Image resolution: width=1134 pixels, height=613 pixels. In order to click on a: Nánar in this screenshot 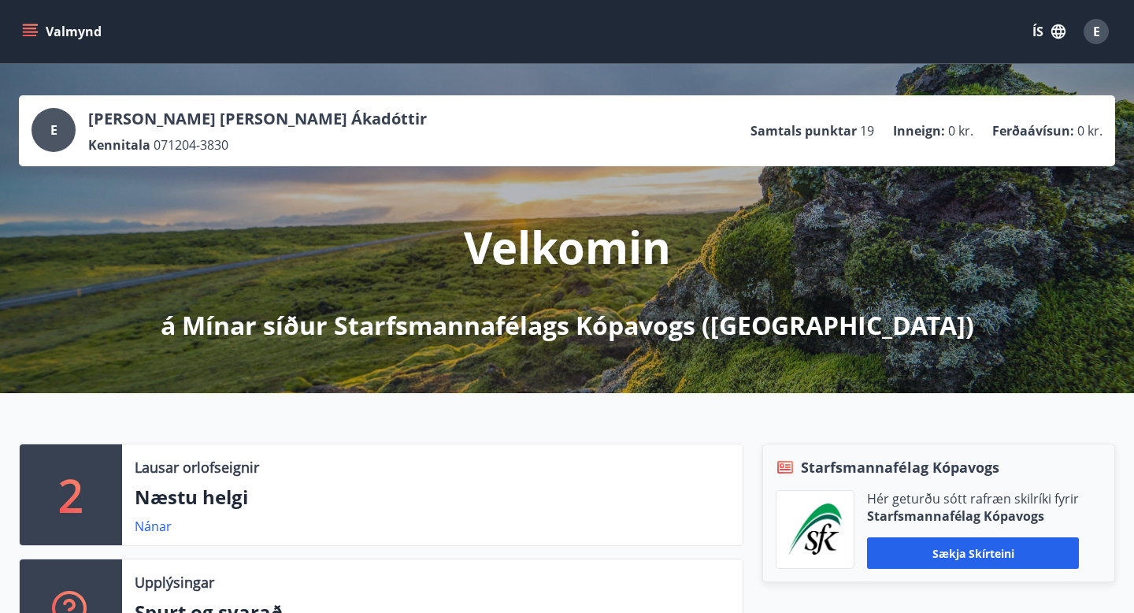, I will do `click(153, 526)`.